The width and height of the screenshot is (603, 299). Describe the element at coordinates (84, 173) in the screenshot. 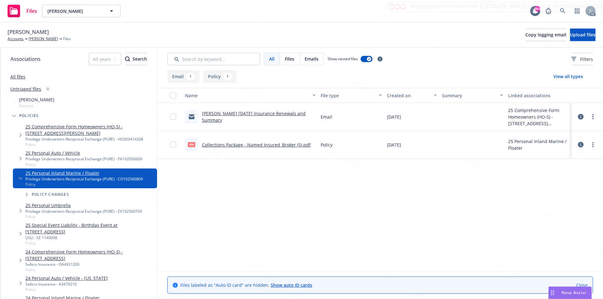

I see `a: 25 Personal Inland Marine / Floater` at that location.